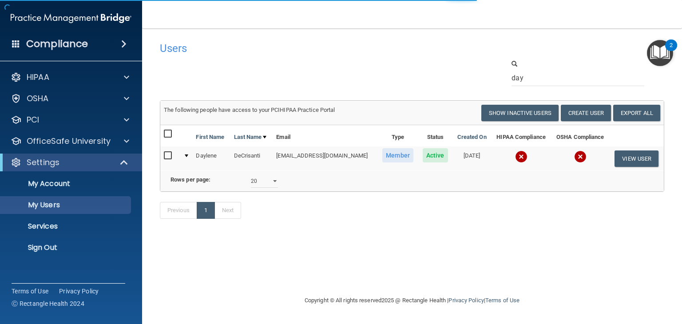 This screenshot has width=682, height=324. What do you see at coordinates (191, 179) in the screenshot?
I see `b: Rows per page:` at bounding box center [191, 179].